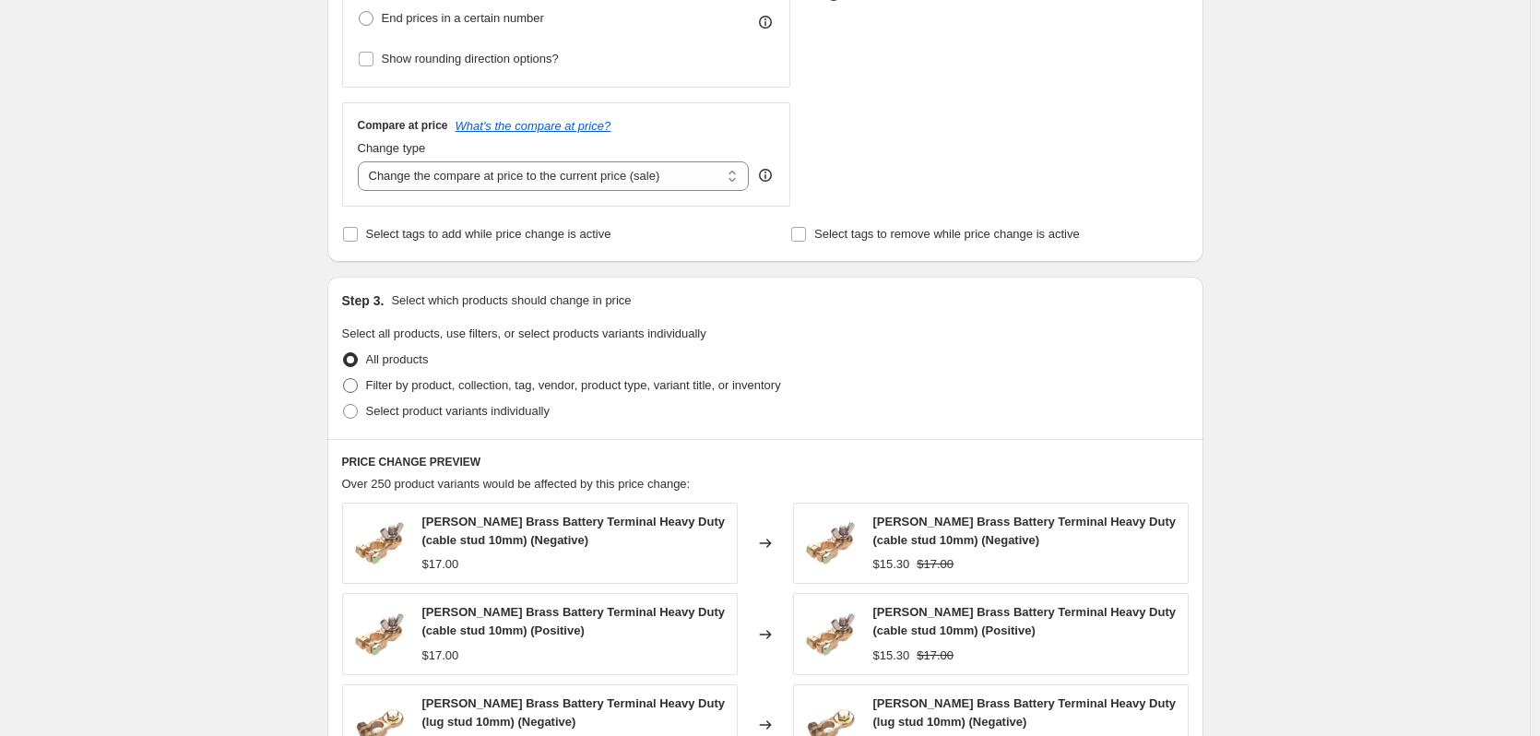 This screenshot has width=1540, height=736. What do you see at coordinates (574, 385) in the screenshot?
I see `span: Filter by product, collection, tag, vendor, product type, variant title, or inventory` at bounding box center [574, 385].